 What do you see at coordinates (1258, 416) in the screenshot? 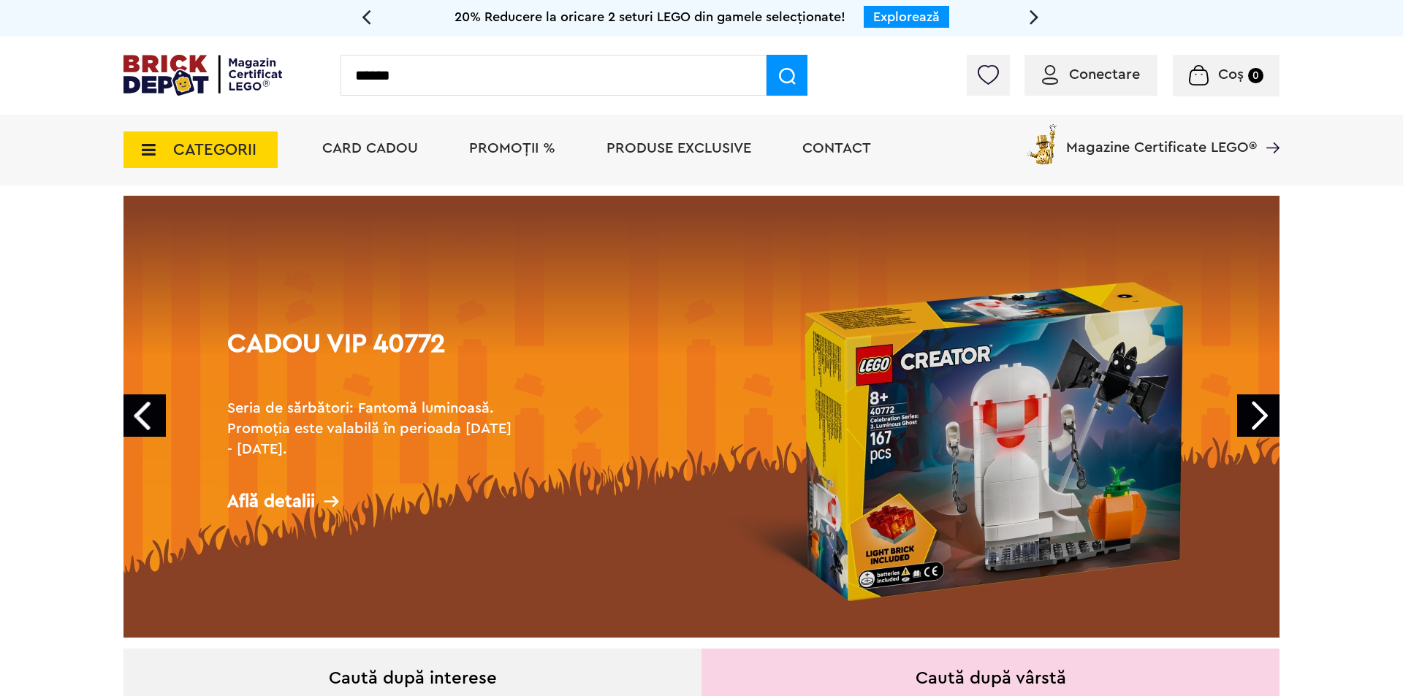
I see `a: Next` at bounding box center [1258, 416].